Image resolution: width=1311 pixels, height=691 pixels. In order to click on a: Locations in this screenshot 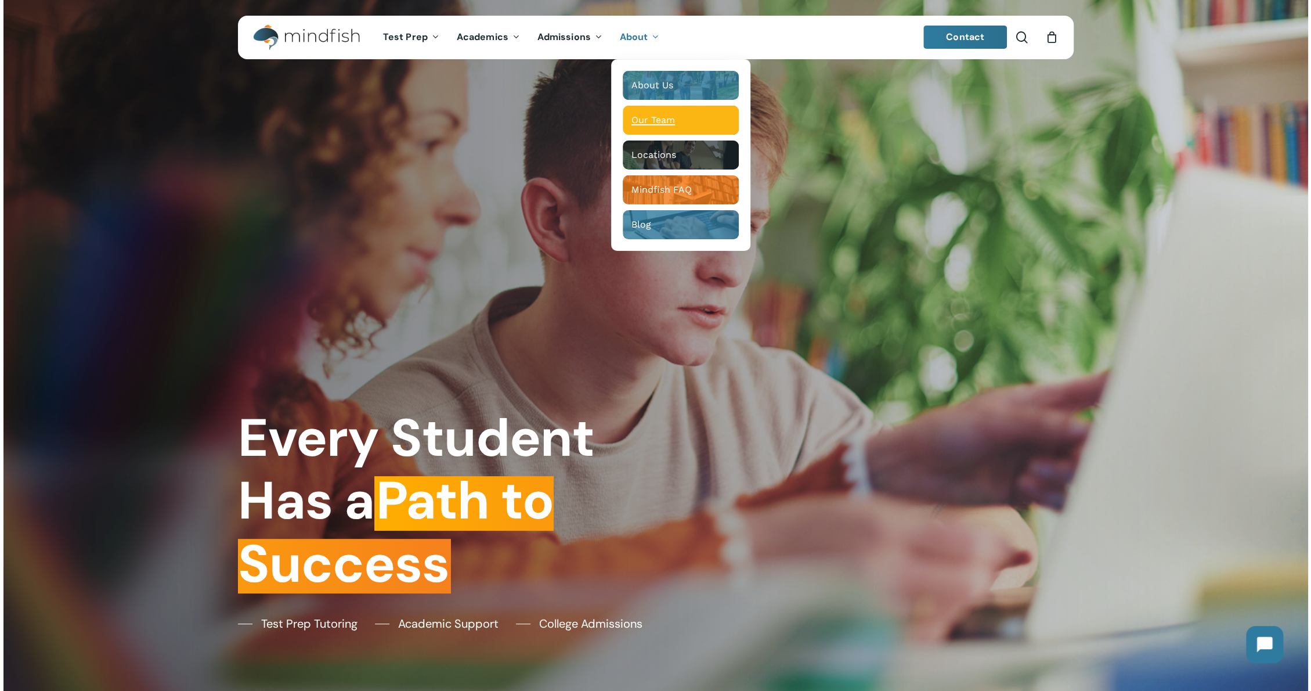, I will do `click(681, 155)`.